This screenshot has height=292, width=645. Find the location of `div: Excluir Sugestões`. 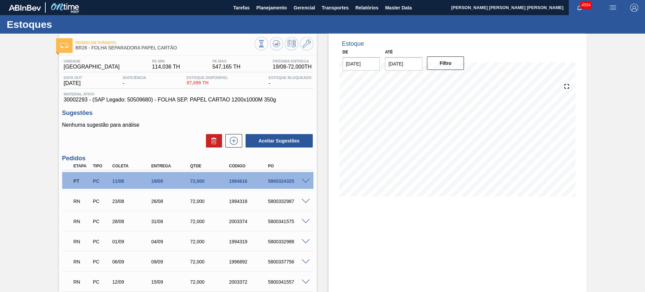

div: Excluir Sugestões is located at coordinates (212, 141).